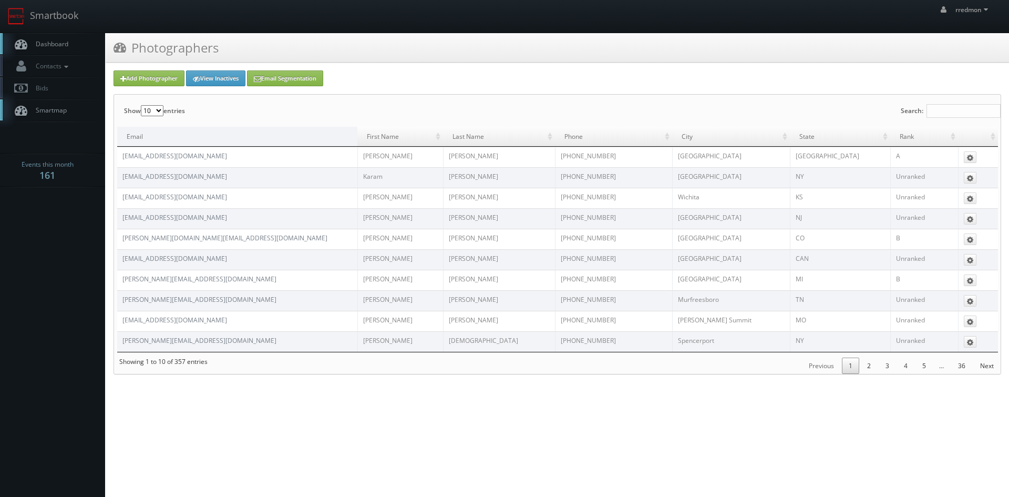 The height and width of the screenshot is (497, 1009). I want to click on td: Last Name: activate to sort column ascending, so click(499, 137).